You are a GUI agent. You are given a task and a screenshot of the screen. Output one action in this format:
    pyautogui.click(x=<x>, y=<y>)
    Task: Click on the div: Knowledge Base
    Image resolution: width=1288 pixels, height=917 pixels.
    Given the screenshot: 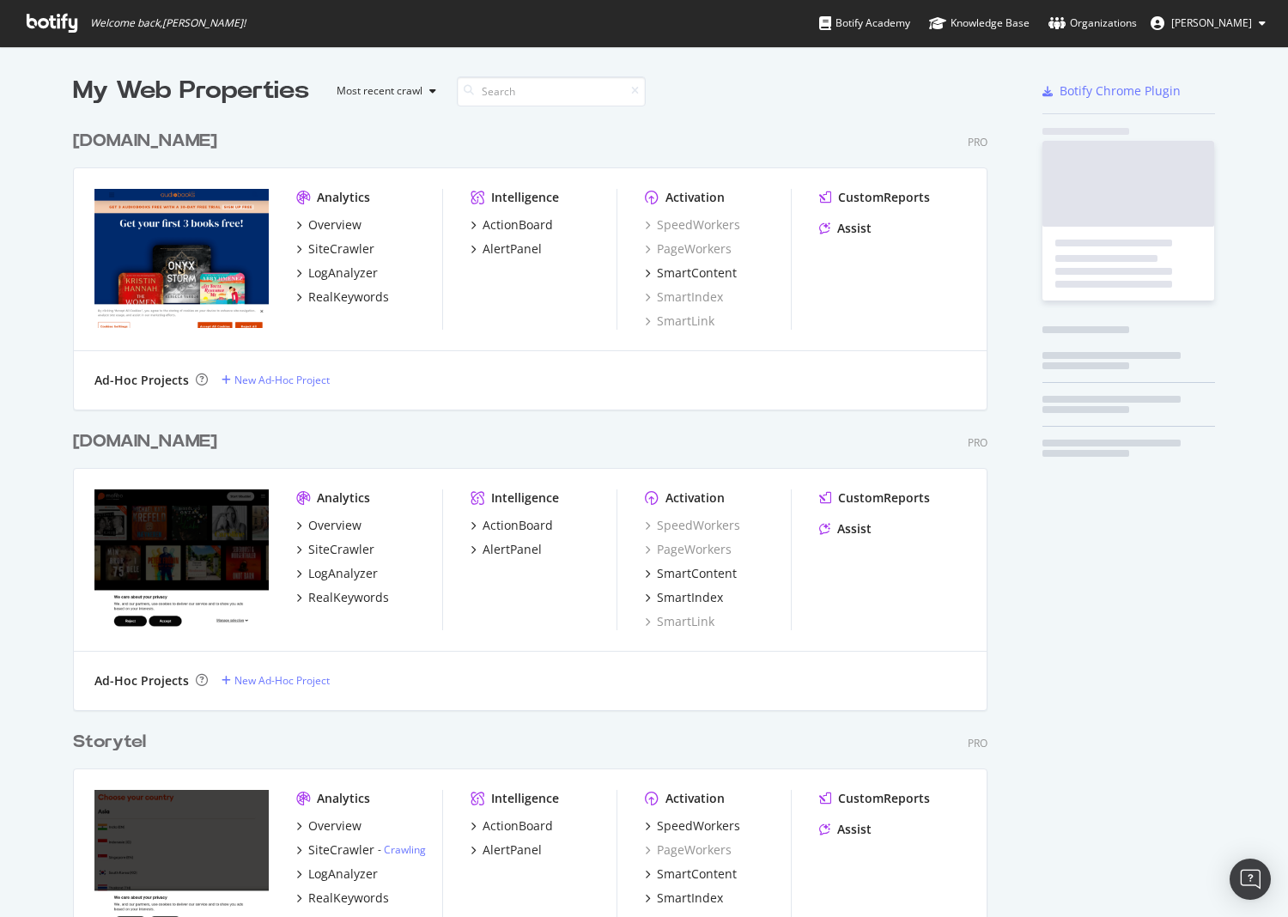 What is the action you would take?
    pyautogui.click(x=979, y=23)
    